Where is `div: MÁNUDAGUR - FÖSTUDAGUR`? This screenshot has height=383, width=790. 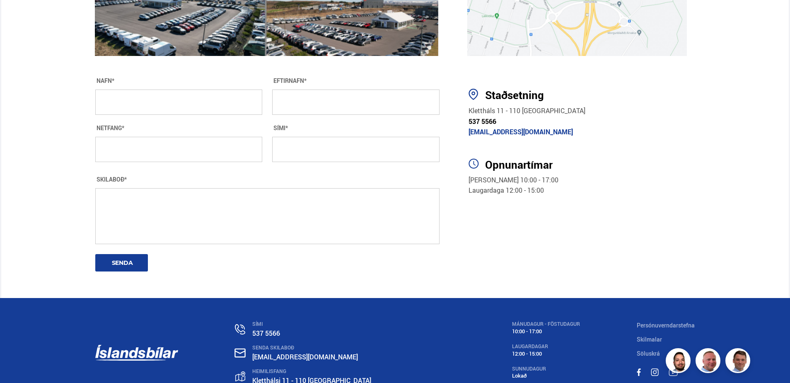 div: MÁNUDAGUR - FÖSTUDAGUR is located at coordinates (546, 324).